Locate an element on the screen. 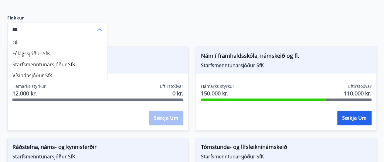  span: 110.000 kr. is located at coordinates (357, 93).